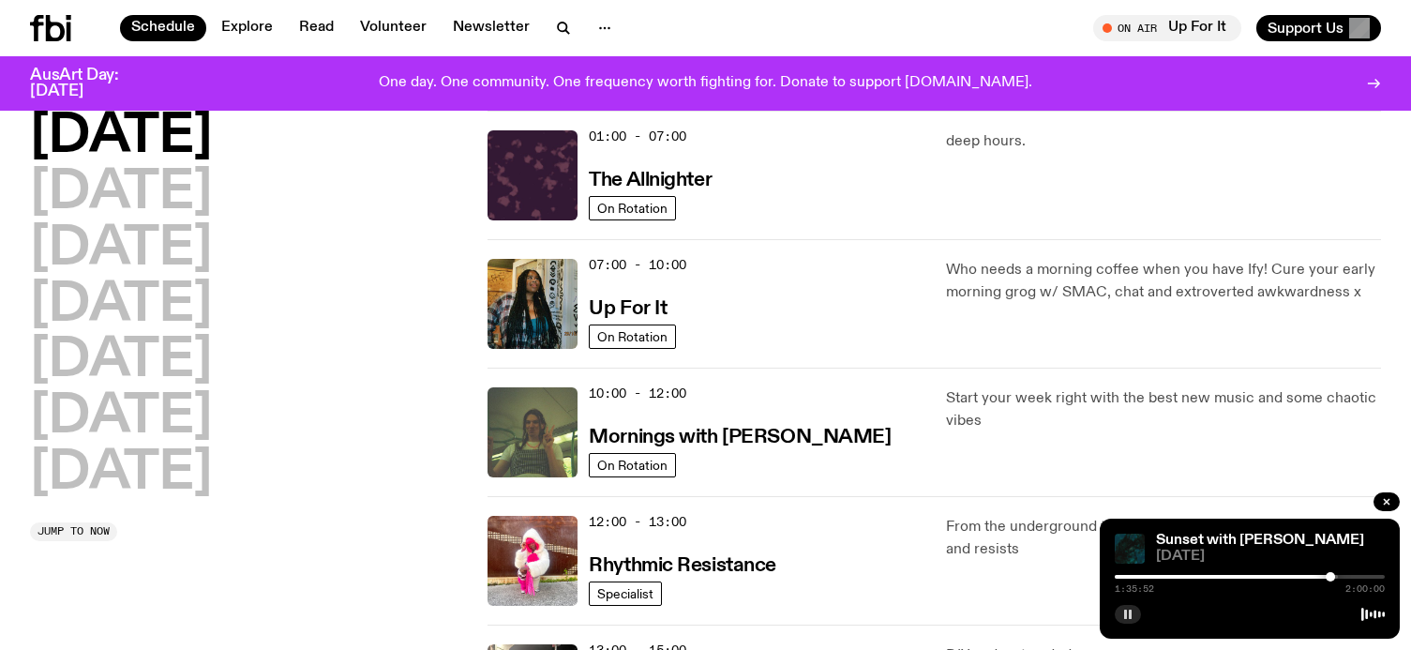 Image resolution: width=1411 pixels, height=650 pixels. I want to click on button: Support Us, so click(1318, 28).